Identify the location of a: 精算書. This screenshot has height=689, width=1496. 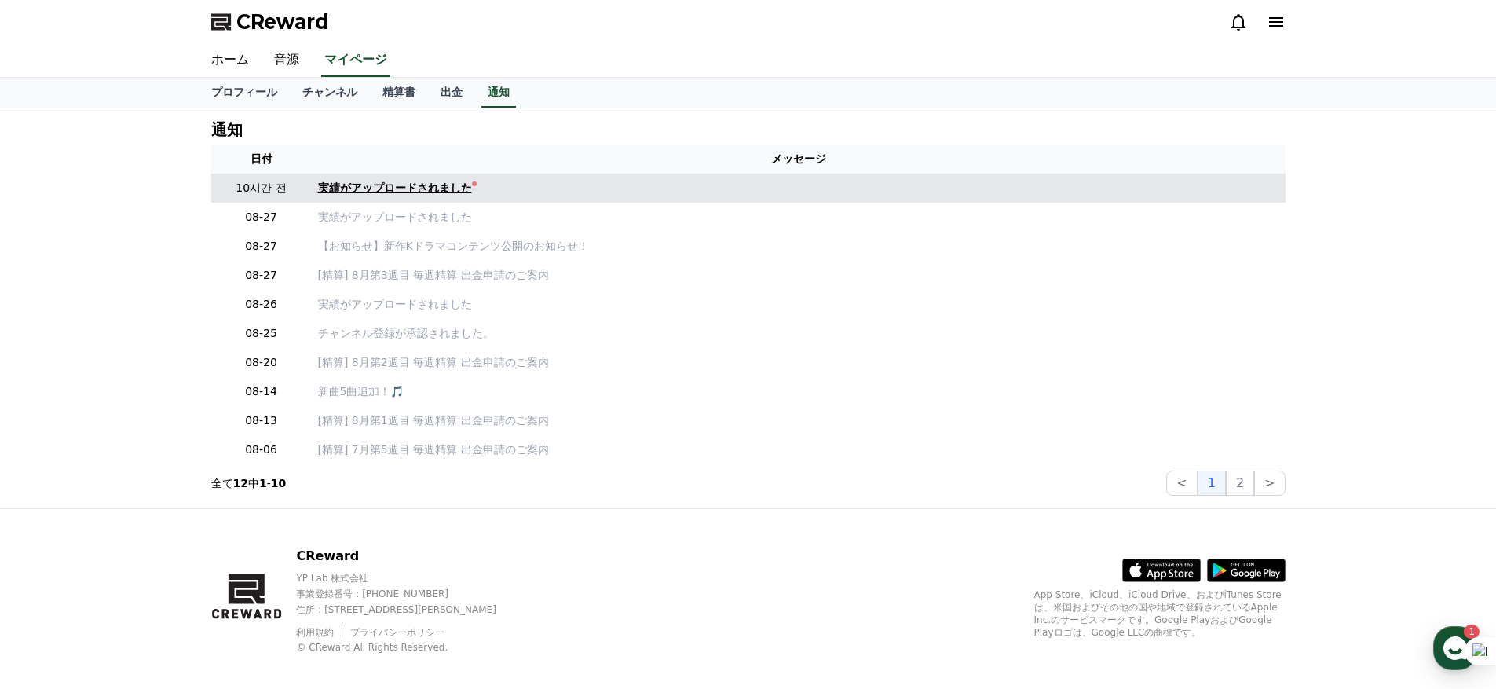
(399, 93).